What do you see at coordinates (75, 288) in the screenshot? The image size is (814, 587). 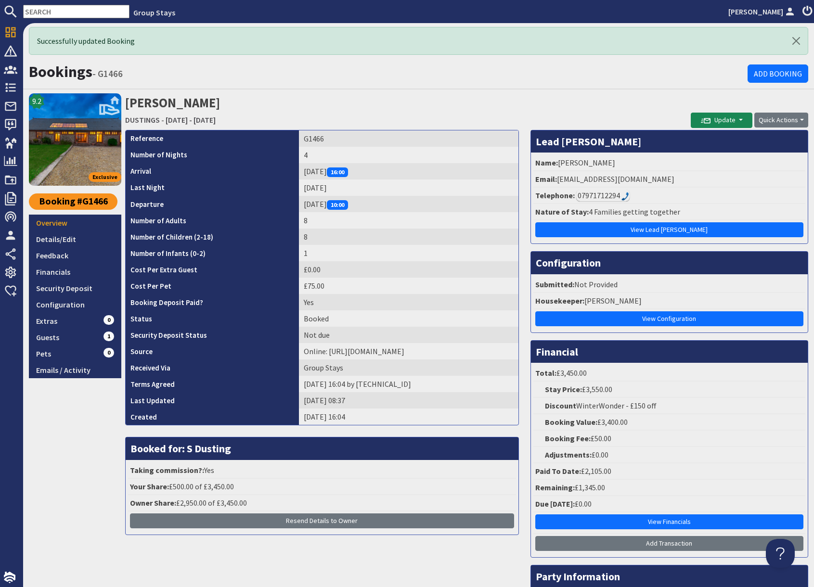 I see `a: Security Deposit` at bounding box center [75, 288].